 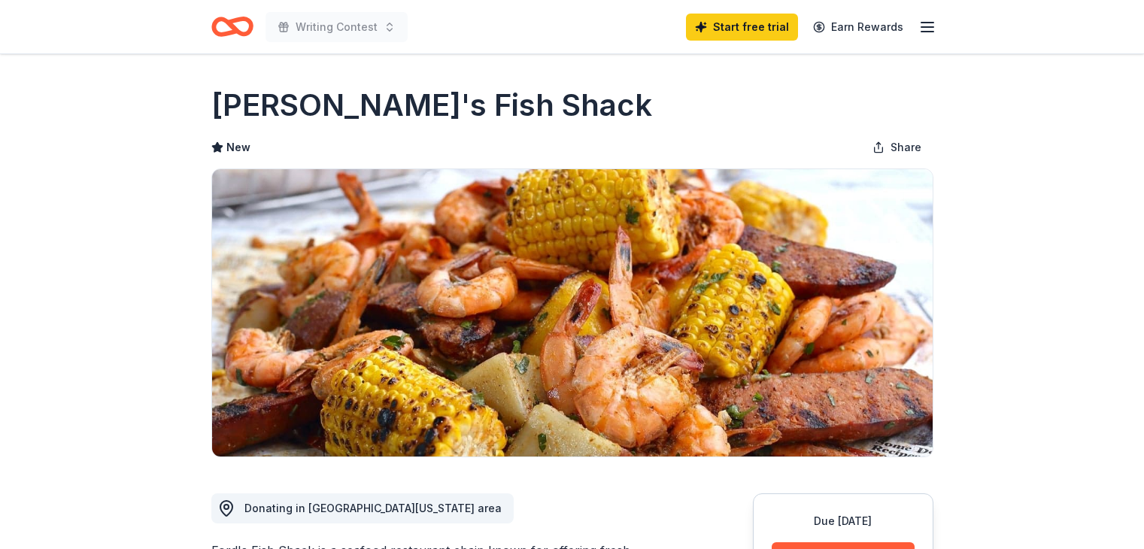 What do you see at coordinates (232, 26) in the screenshot?
I see `a: Home` at bounding box center [232, 26].